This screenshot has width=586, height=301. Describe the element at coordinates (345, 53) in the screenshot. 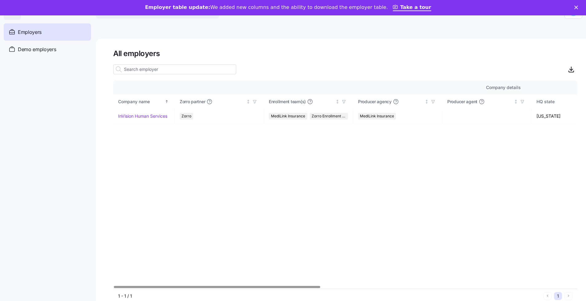

I see `h1: All employers` at that location.